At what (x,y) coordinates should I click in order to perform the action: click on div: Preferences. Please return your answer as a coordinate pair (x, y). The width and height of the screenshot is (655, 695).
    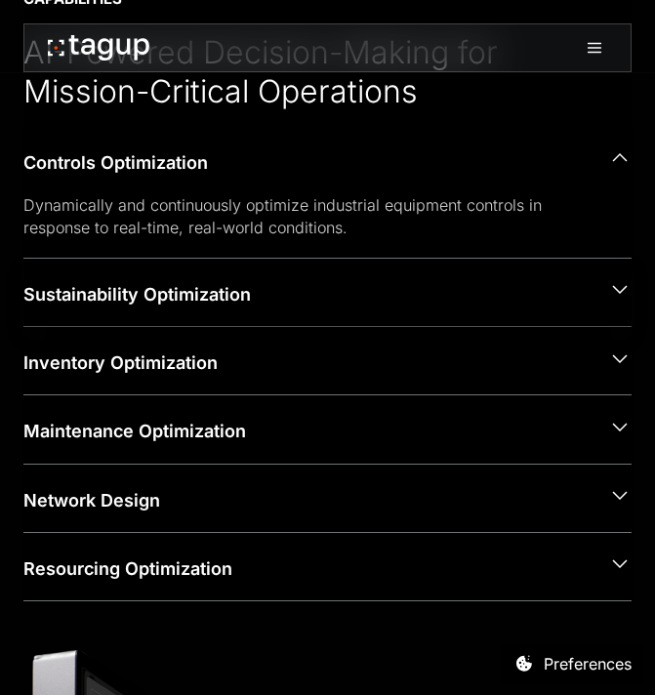
    Looking at the image, I should click on (587, 664).